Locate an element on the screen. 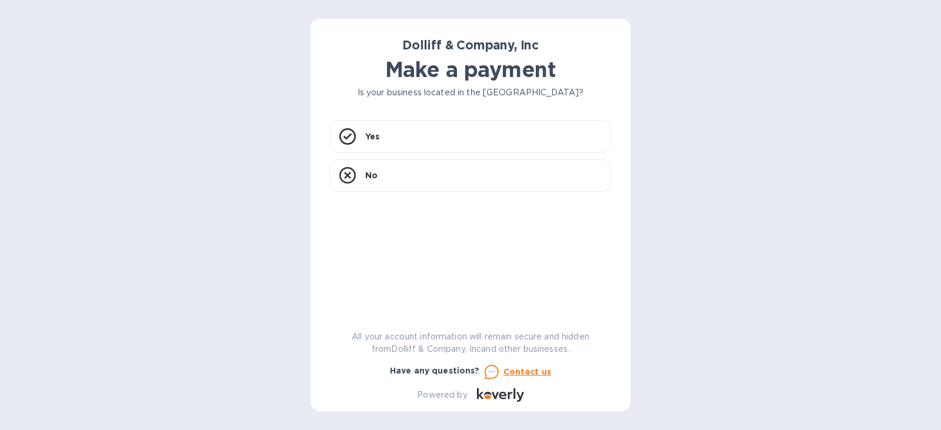 The image size is (941, 430). p: Powered by is located at coordinates (442, 394).